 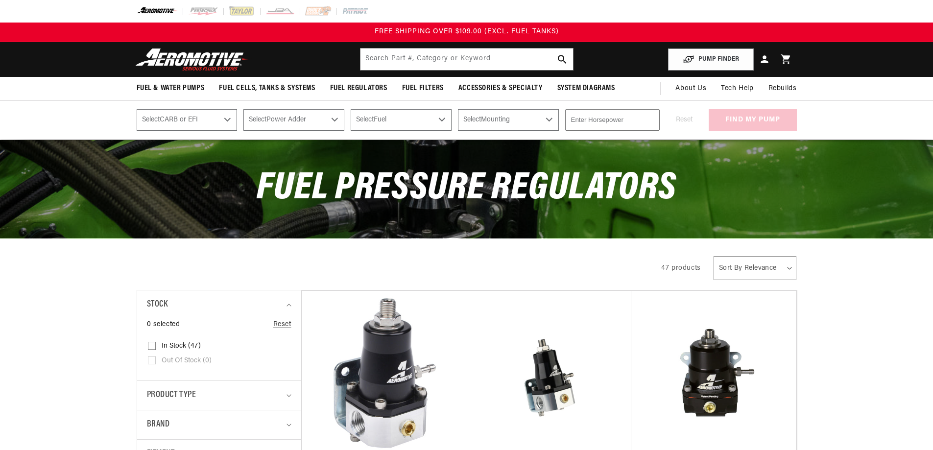 What do you see at coordinates (267, 88) in the screenshot?
I see `summary: Fuel Cells, Tanks & Systems` at bounding box center [267, 88].